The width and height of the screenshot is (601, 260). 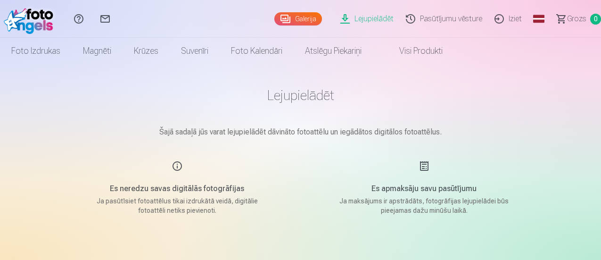 I want to click on p: Ja maksājums ir apstrādāts, fotogrāfijas lejupielādei būs pieejamas dažu minūšu laikā., so click(x=424, y=205).